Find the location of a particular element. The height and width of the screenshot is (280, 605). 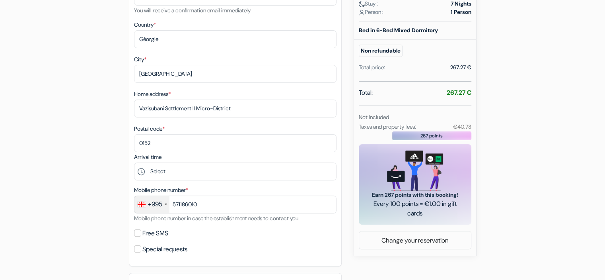

font: Person : is located at coordinates (374, 12).